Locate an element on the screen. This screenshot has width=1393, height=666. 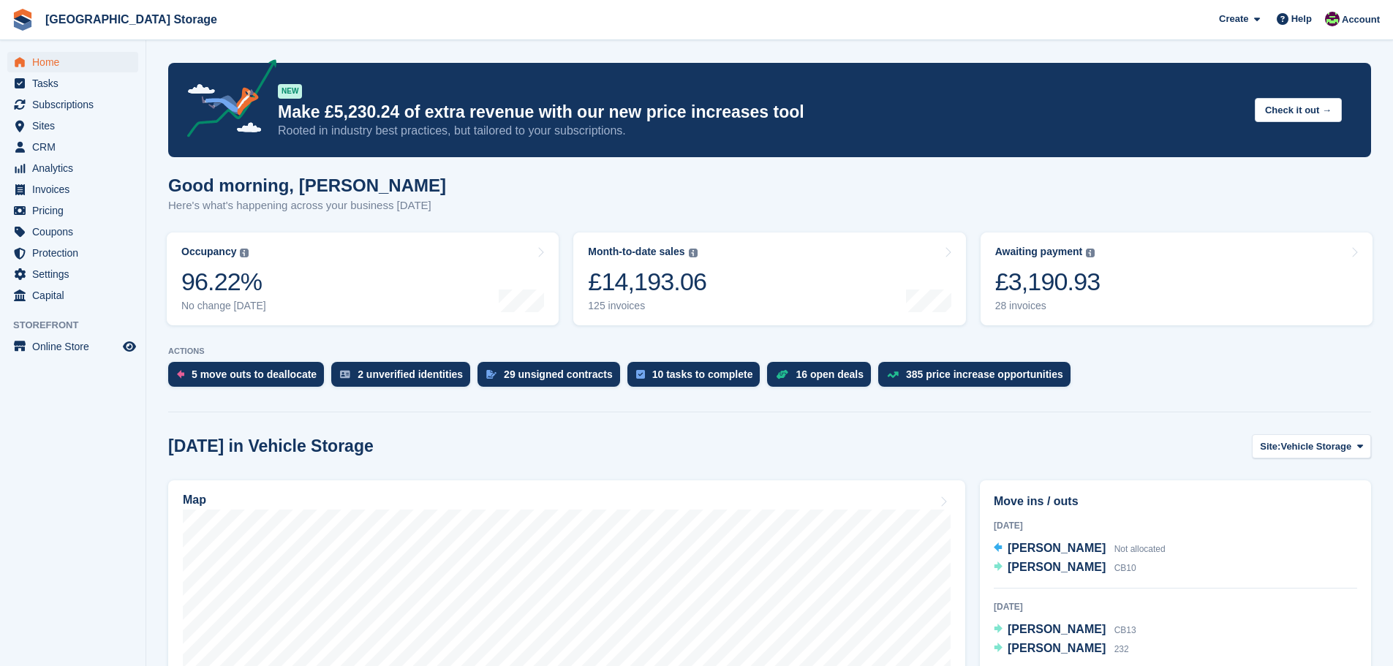
p: ACTIONS is located at coordinates (769, 351).